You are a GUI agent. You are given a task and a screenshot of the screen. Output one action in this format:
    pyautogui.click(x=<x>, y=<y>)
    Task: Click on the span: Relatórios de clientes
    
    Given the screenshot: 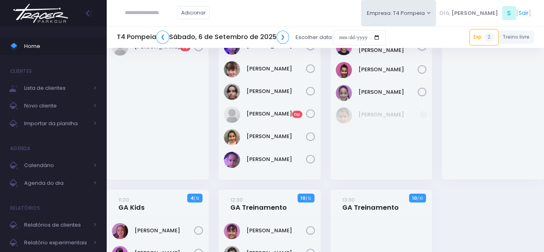 What is the action you would take?
    pyautogui.click(x=56, y=225)
    